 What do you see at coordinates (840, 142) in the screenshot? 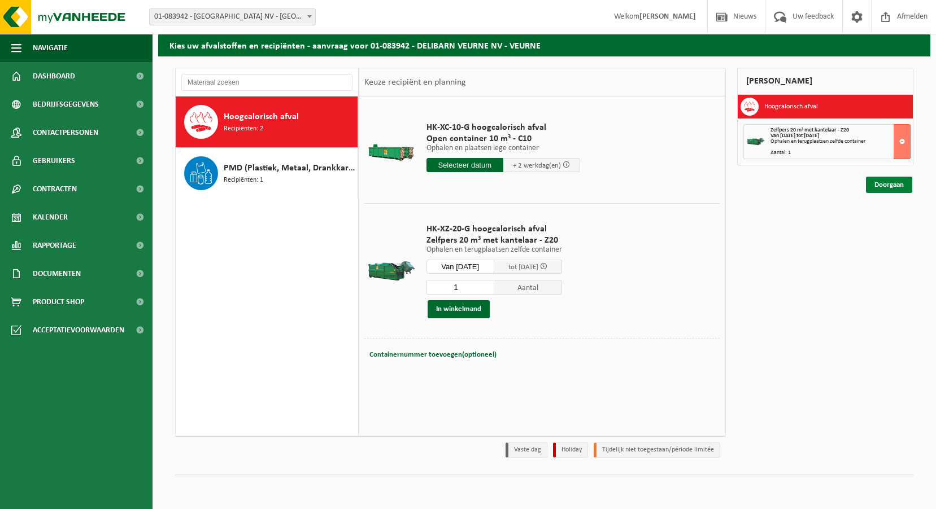
I see `div: Ophalen en terugplaatsen zelfde container` at bounding box center [840, 142].